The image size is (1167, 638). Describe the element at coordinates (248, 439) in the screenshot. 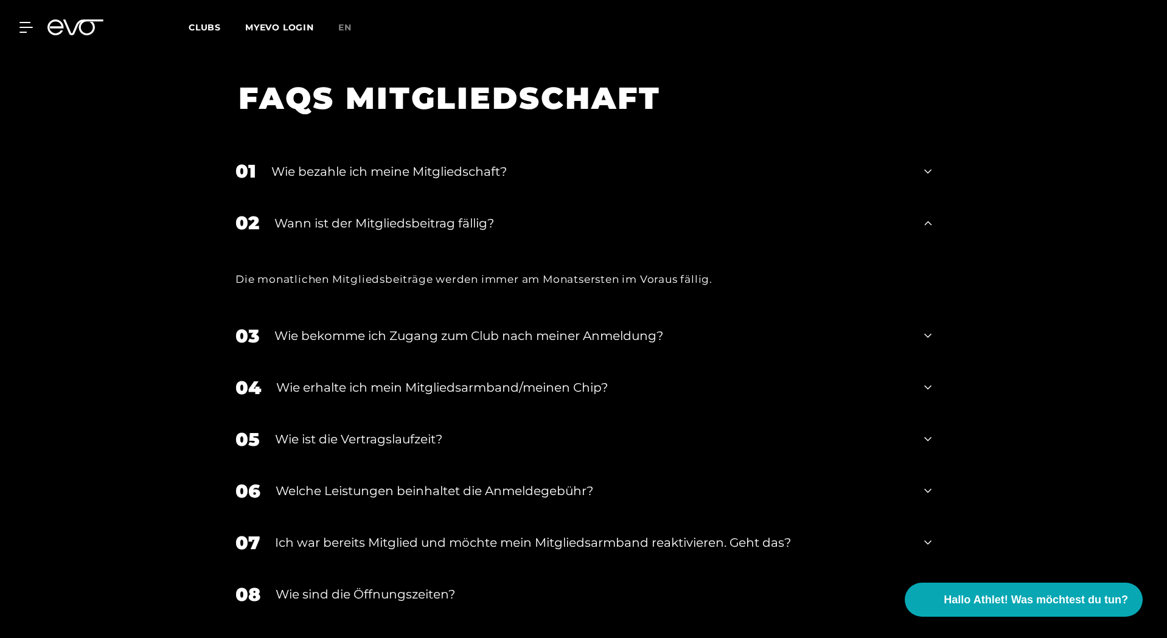

I see `div: 05` at that location.